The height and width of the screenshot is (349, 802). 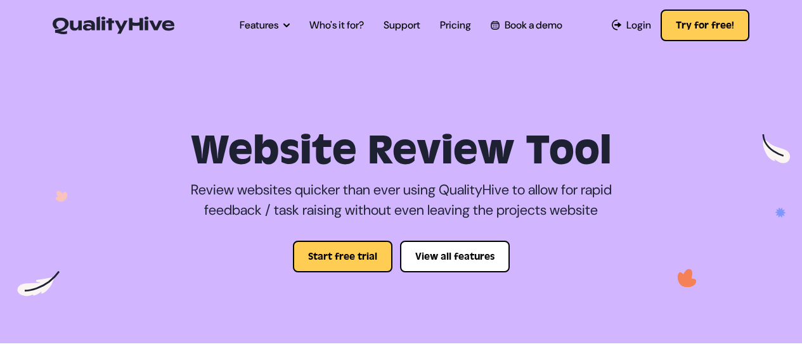 I want to click on button: Try for free!, so click(x=705, y=25).